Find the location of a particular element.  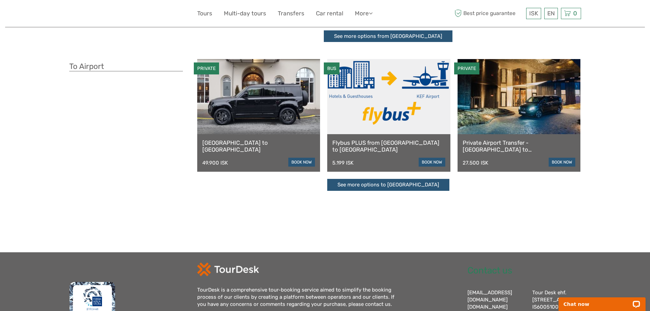

a: More is located at coordinates (364, 13).